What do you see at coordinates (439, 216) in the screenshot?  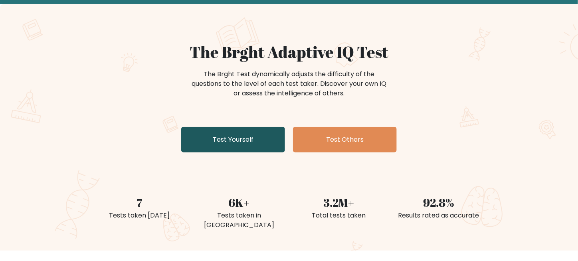 I see `div: Results rated as accurate` at bounding box center [439, 216].